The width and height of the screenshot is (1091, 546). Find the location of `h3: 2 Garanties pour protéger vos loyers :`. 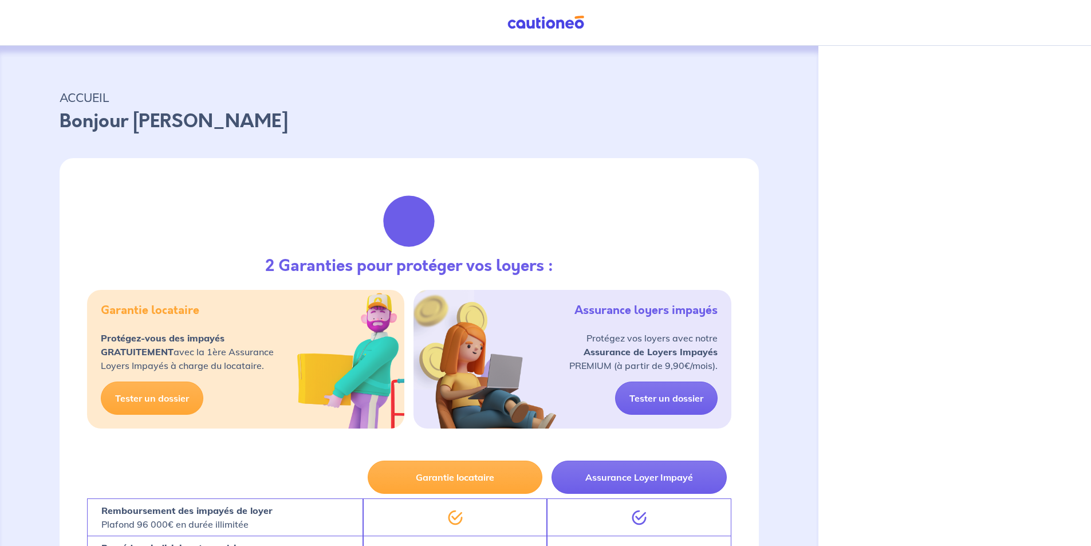

h3: 2 Garanties pour protéger vos loyers : is located at coordinates (409, 266).